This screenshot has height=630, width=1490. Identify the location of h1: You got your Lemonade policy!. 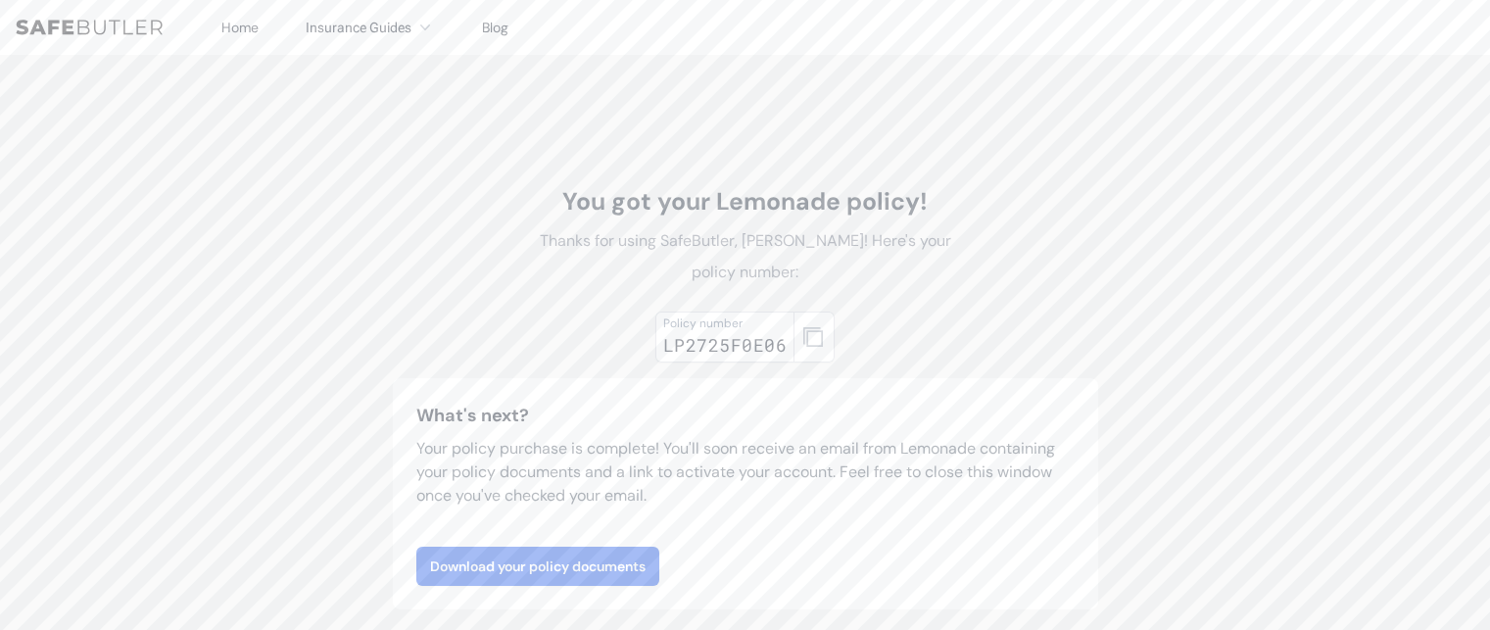
(746, 202).